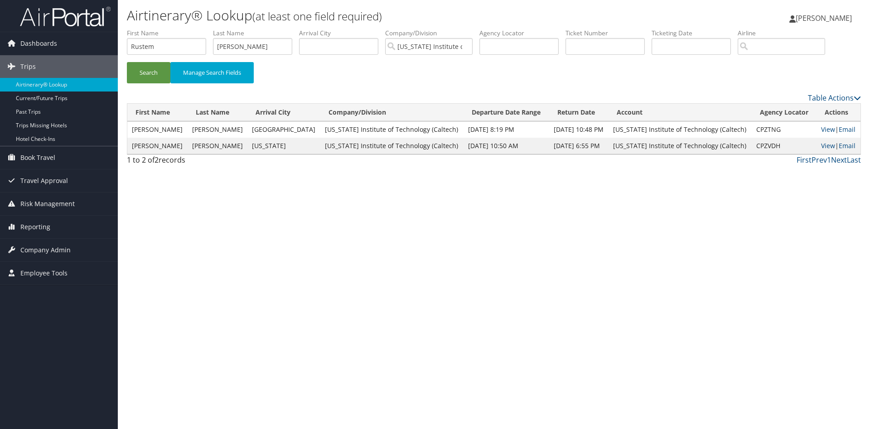 The width and height of the screenshot is (870, 429). Describe the element at coordinates (784, 130) in the screenshot. I see `td: CPZTNG` at that location.